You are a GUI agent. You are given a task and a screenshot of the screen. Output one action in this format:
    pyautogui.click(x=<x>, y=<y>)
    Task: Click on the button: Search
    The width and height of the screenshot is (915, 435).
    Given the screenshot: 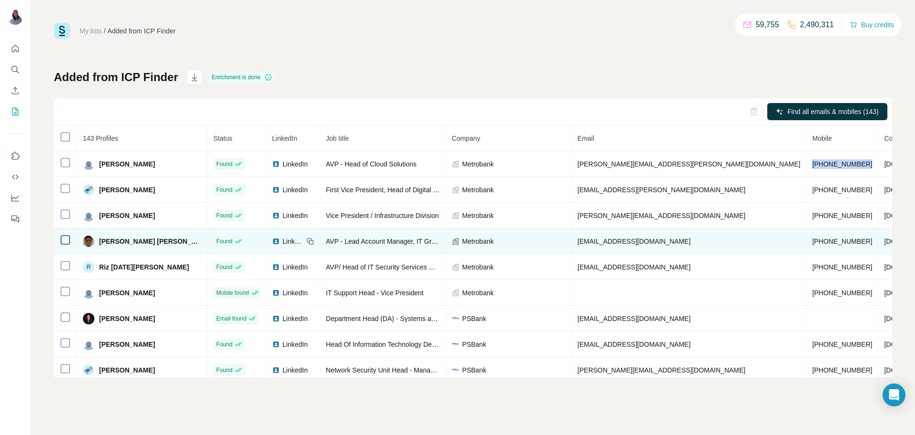 What is the action you would take?
    pyautogui.click(x=15, y=70)
    